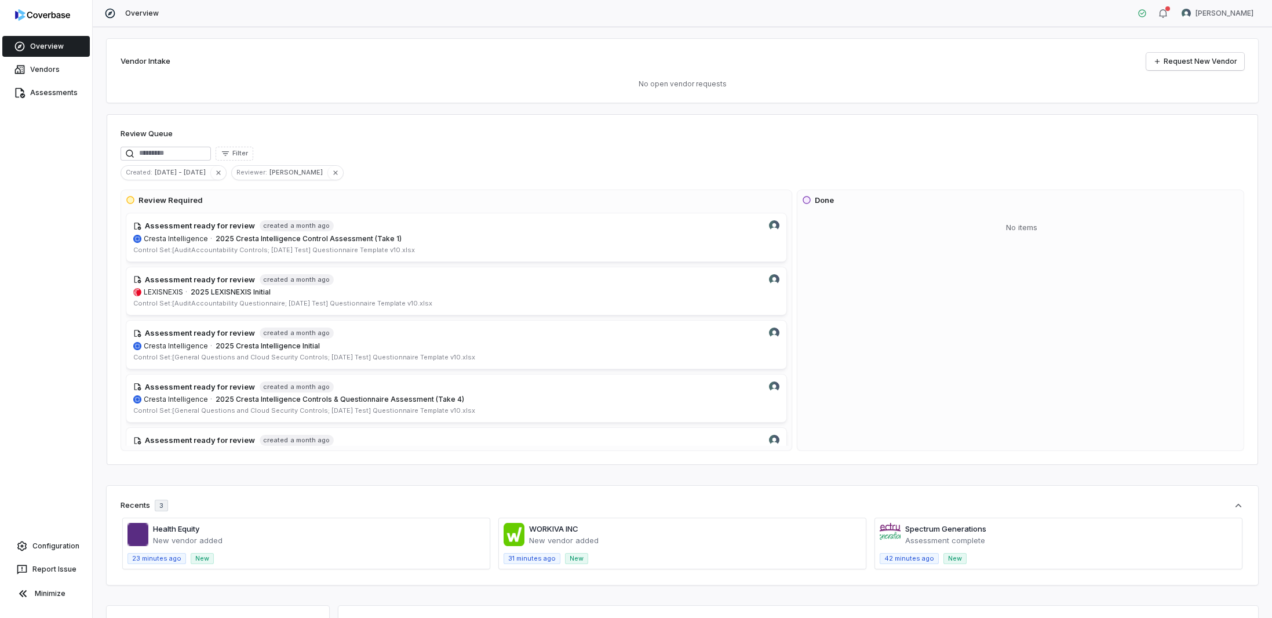  What do you see at coordinates (1195, 61) in the screenshot?
I see `a: Request New Vendor` at bounding box center [1195, 61].